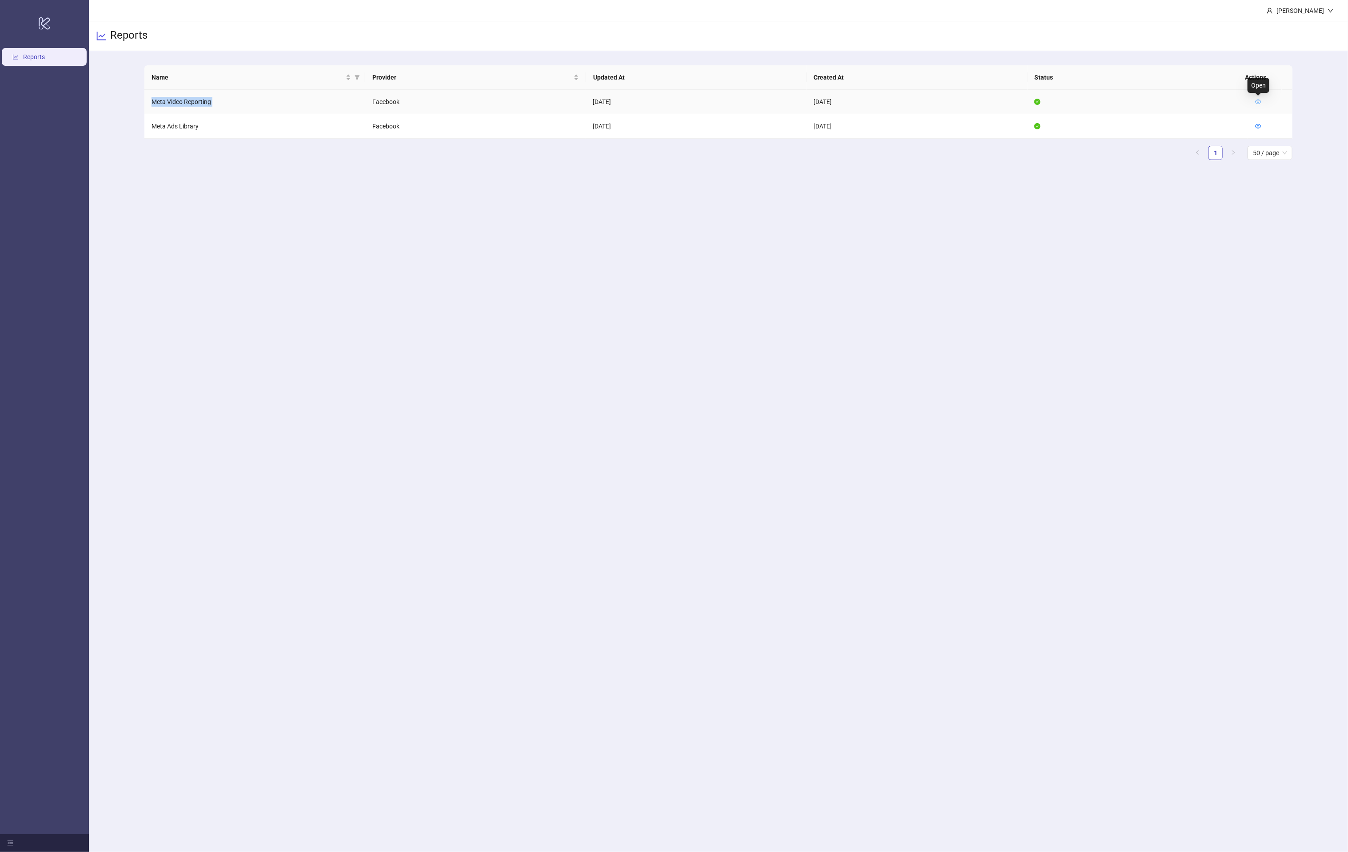  What do you see at coordinates (1138, 77) in the screenshot?
I see `th: Status` at bounding box center [1138, 77].